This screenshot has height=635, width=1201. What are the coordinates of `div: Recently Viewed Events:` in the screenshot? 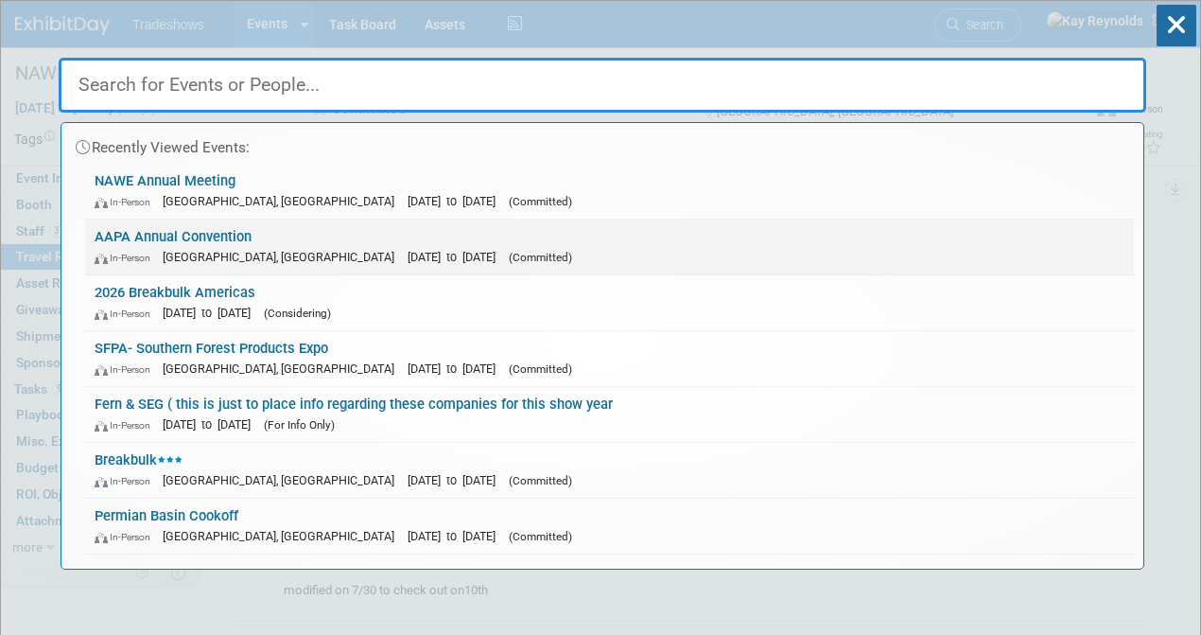 It's located at (602, 143).